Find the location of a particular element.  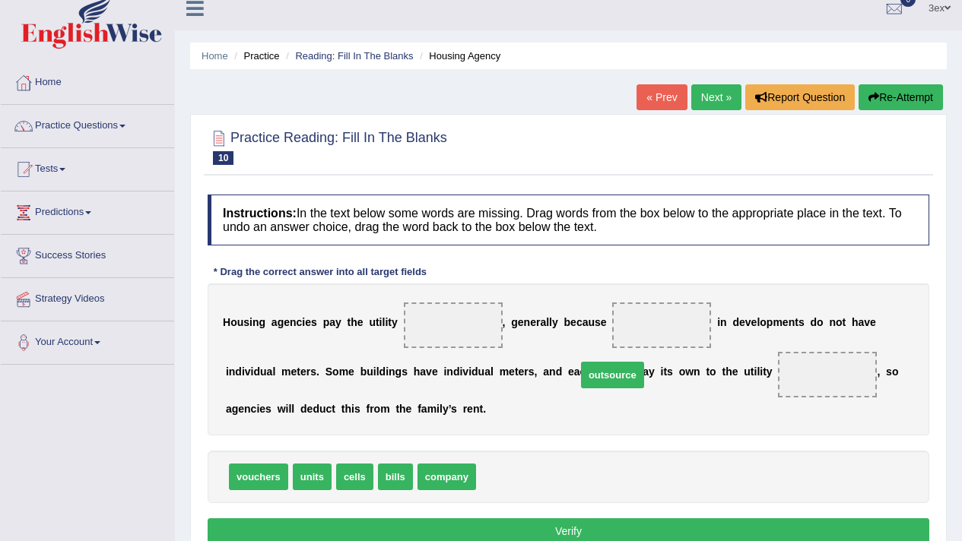

a: Practice Questions is located at coordinates (87, 124).